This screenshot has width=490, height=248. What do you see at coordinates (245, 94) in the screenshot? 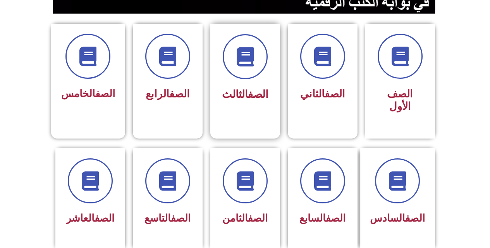
I see `span: الثالث` at bounding box center [245, 94].